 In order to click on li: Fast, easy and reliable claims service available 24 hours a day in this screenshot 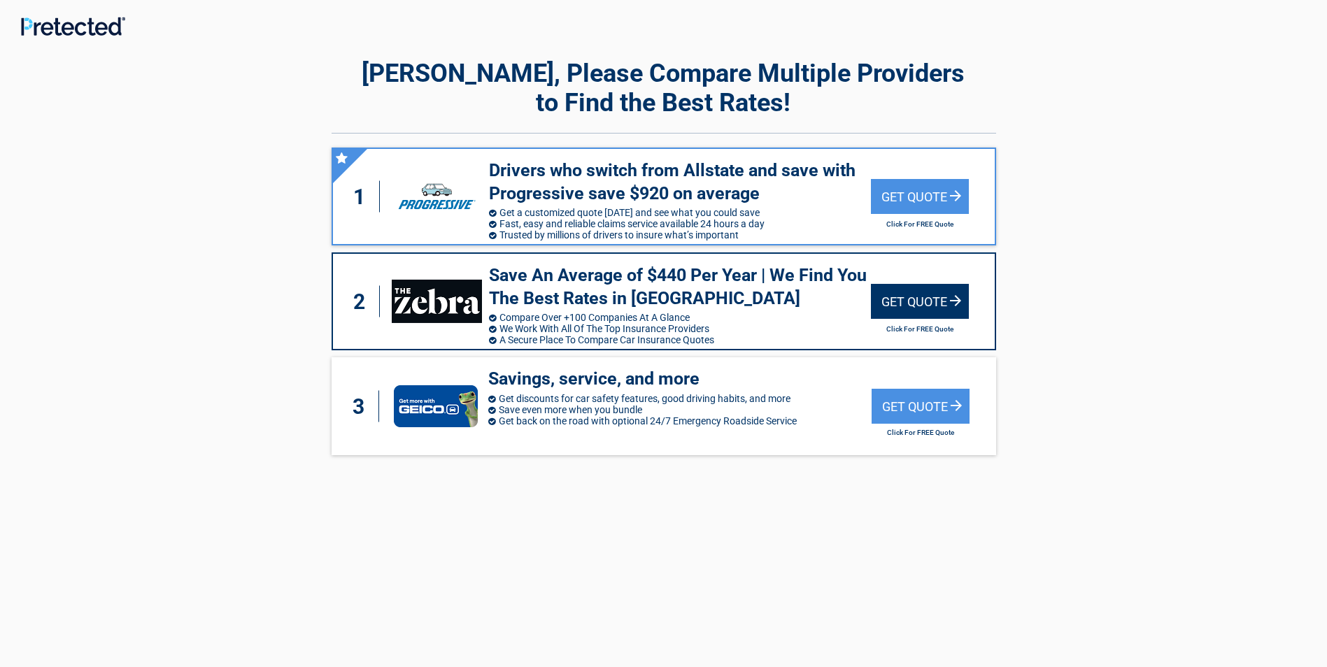, I will do `click(680, 224)`.